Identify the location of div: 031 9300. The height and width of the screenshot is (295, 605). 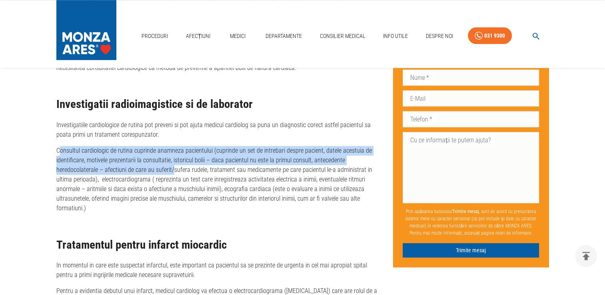
(494, 36).